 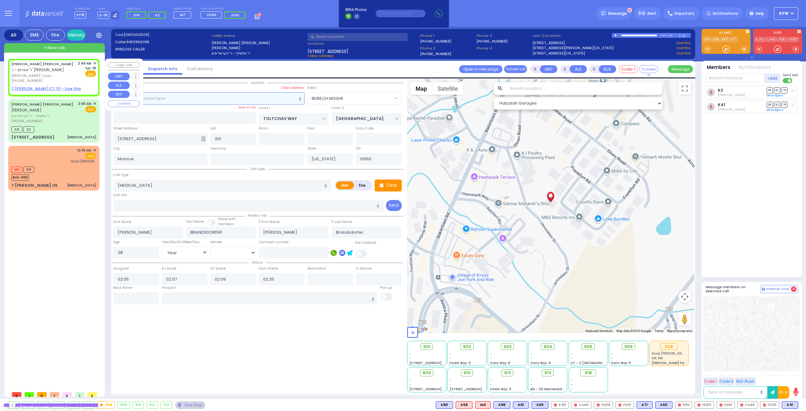 What do you see at coordinates (617, 14) in the screenshot?
I see `span: Message` at bounding box center [617, 14].